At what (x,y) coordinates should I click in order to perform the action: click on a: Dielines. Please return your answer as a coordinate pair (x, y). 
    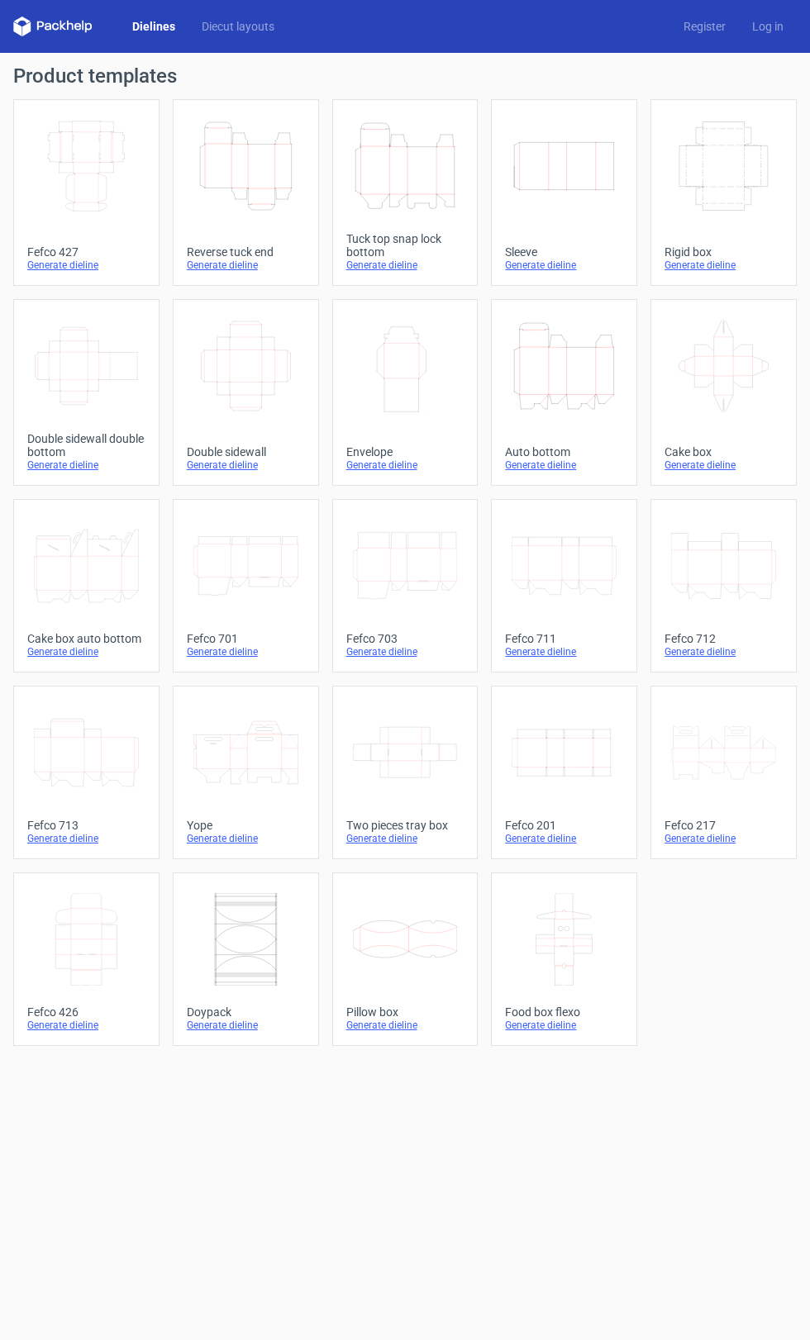
    Looking at the image, I should click on (154, 26).